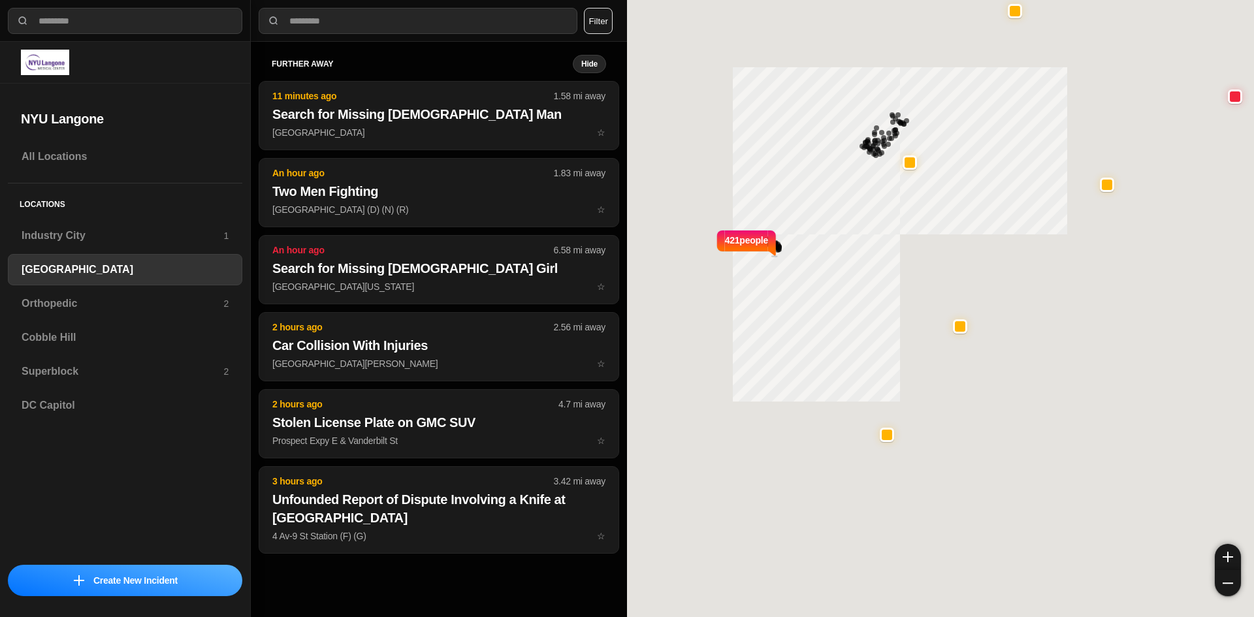 Image resolution: width=1254 pixels, height=617 pixels. I want to click on p: 4.7 mi away, so click(582, 404).